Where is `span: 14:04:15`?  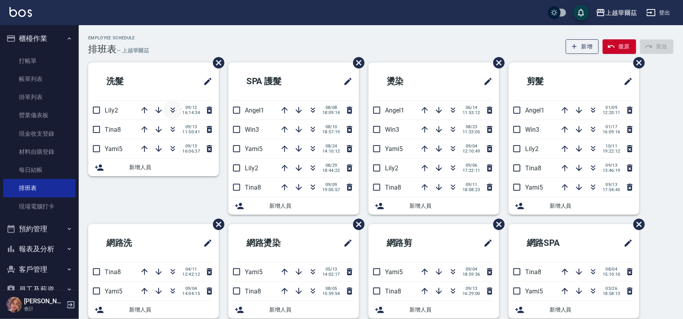 span: 14:04:15 is located at coordinates (191, 294).